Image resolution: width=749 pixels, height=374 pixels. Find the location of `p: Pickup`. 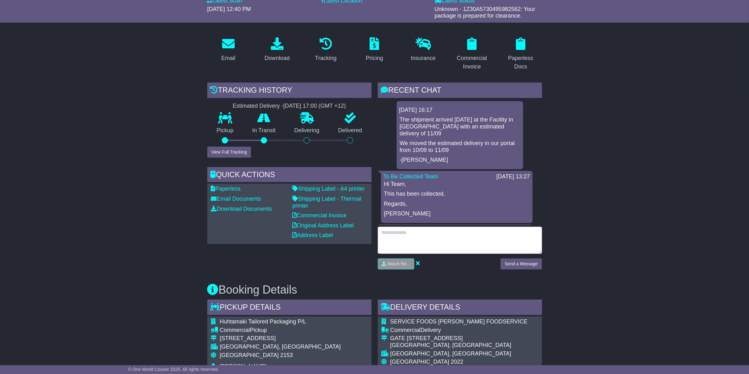

p: Pickup is located at coordinates (225, 131).